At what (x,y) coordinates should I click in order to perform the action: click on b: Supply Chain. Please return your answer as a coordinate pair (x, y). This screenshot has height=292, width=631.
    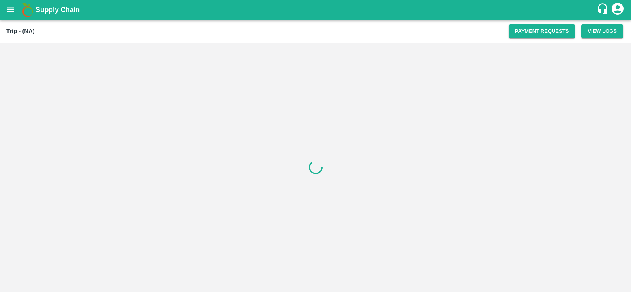
    Looking at the image, I should click on (58, 10).